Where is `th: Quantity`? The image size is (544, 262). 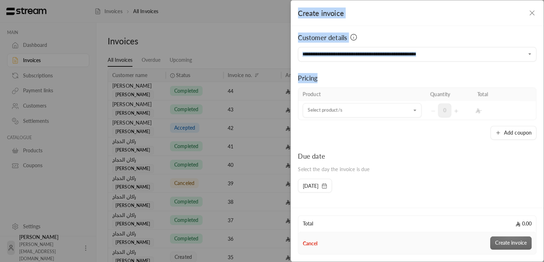
th: Quantity is located at coordinates (449, 94).